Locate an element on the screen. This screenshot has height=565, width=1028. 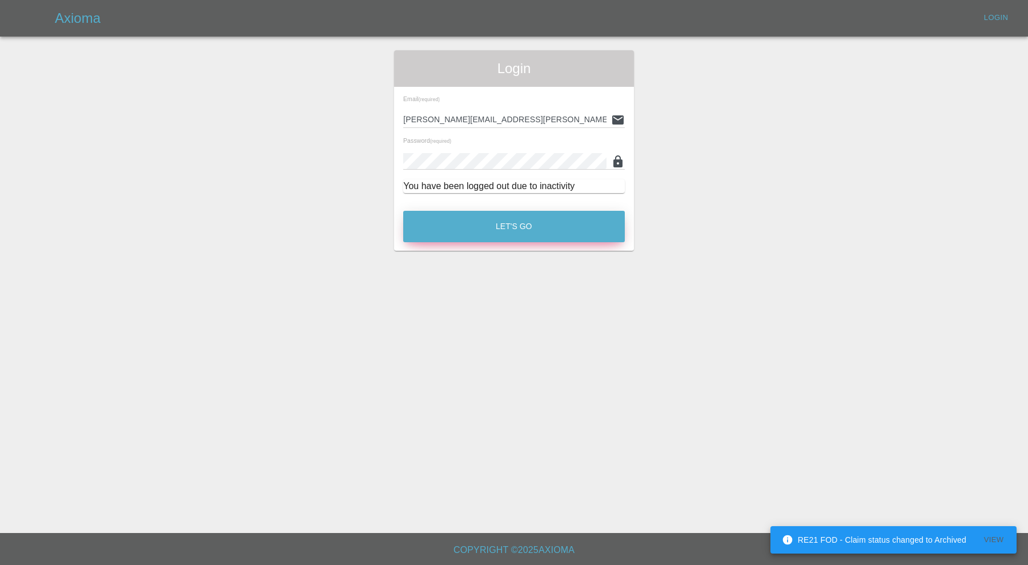
div: RE21 FOD - Claim status changed to Archived is located at coordinates (873, 539).